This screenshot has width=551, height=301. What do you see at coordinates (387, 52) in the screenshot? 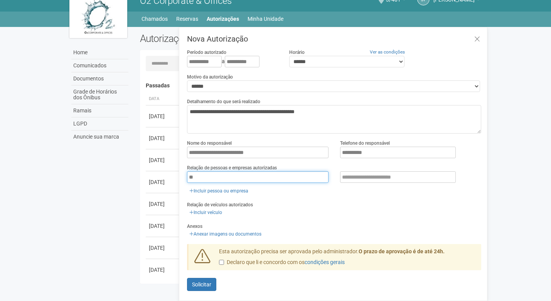
I see `a: Ver as condições` at bounding box center [387, 52].